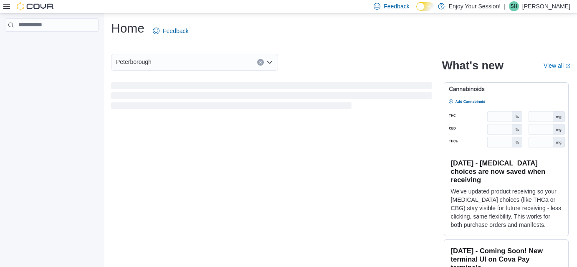  Describe the element at coordinates (272, 97) in the screenshot. I see `span: Loading` at that location.